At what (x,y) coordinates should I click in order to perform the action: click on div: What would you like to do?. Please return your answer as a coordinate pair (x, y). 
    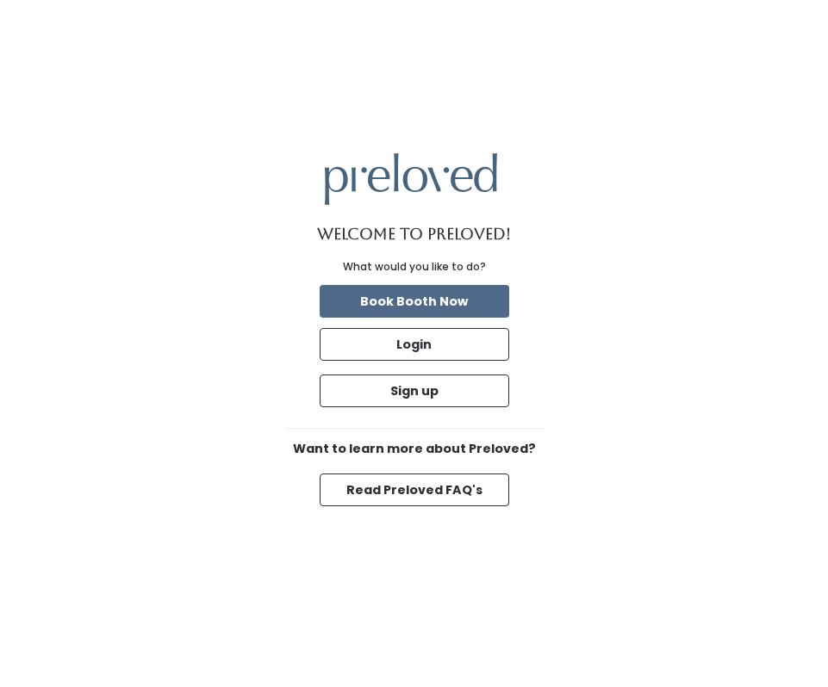
    Looking at the image, I should click on (414, 267).